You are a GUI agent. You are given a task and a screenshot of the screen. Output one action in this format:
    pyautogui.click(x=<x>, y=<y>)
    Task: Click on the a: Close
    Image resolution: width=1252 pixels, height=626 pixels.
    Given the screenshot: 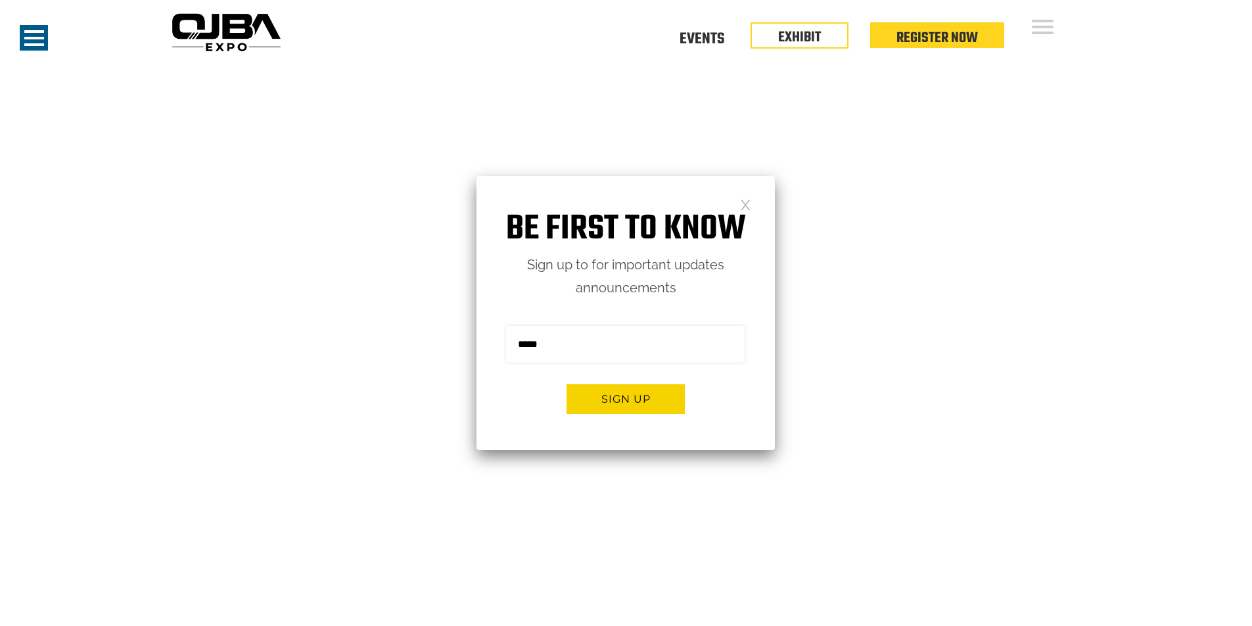 What is the action you would take?
    pyautogui.click(x=745, y=204)
    